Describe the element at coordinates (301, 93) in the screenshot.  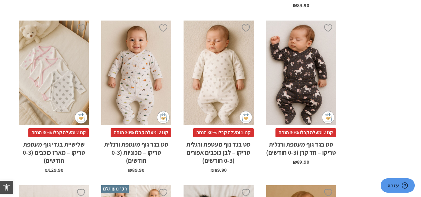
I see `a: סט בגד גוף מעטפת ורגלית טריקו - חד קרן (0-3 חודשים) קנו 2 ומעלה קבלו 30% הנחהסט בגד גוף מעטפת ורג...` at that location.